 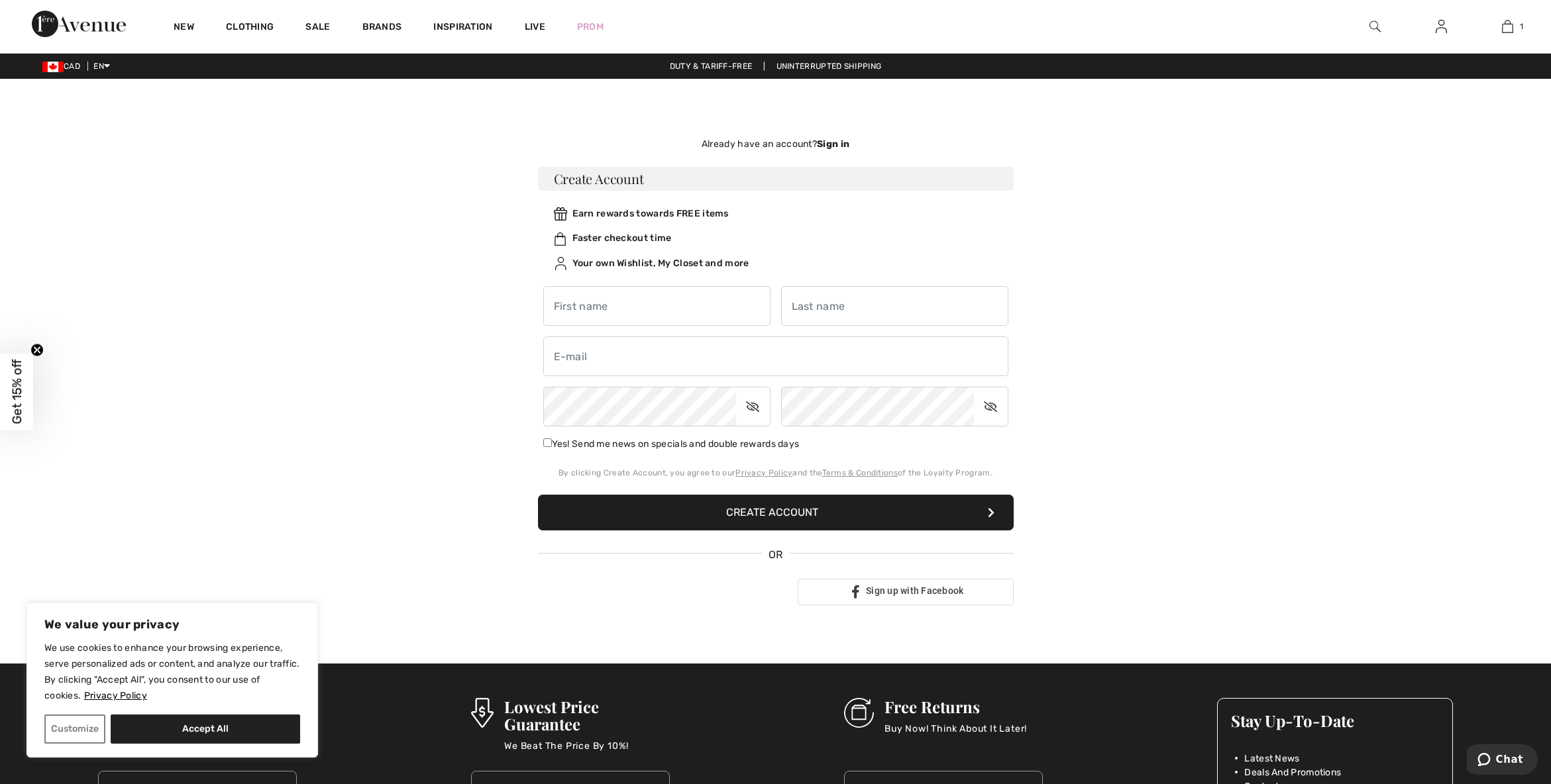 I want to click on img: rewards.svg, so click(x=560, y=214).